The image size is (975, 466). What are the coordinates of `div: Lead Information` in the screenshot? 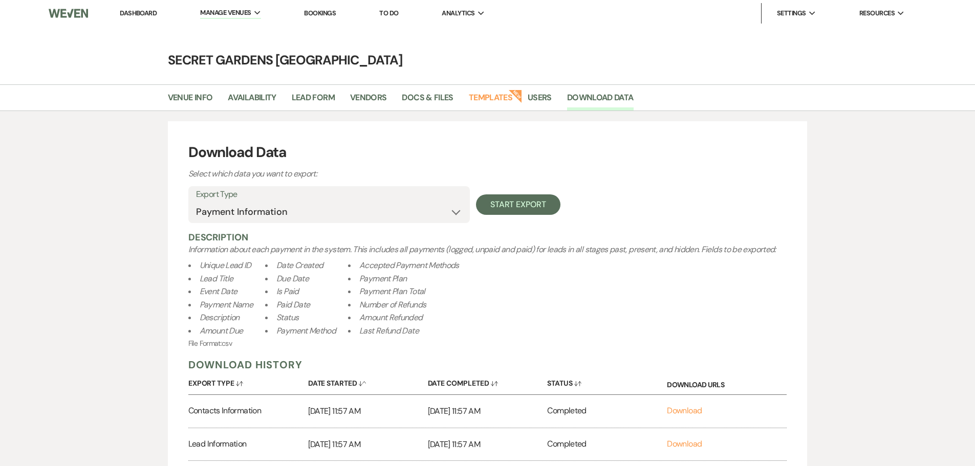 It's located at (248, 445).